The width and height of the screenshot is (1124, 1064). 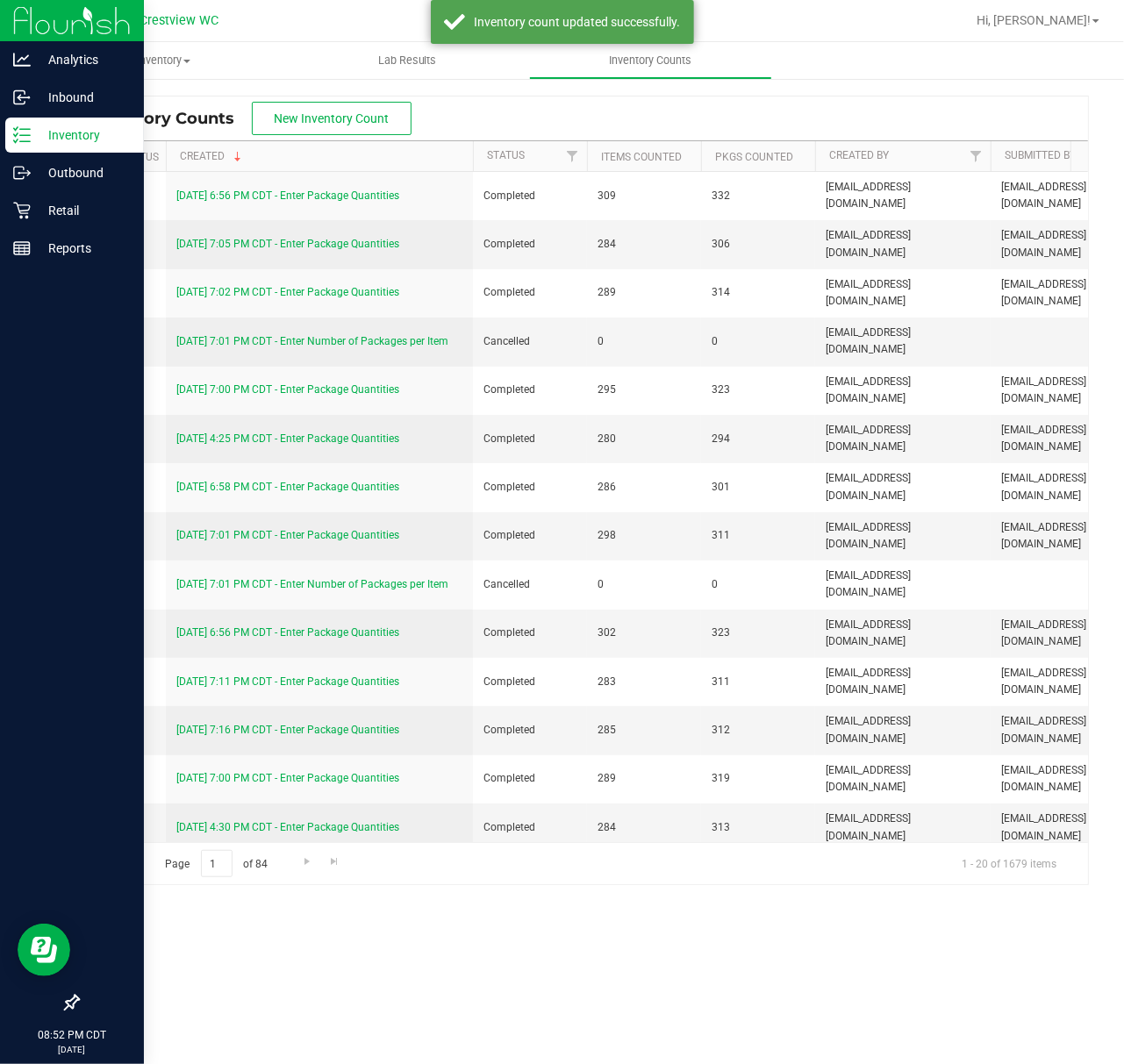 What do you see at coordinates (332, 118) in the screenshot?
I see `span: New Inventory Count` at bounding box center [332, 118].